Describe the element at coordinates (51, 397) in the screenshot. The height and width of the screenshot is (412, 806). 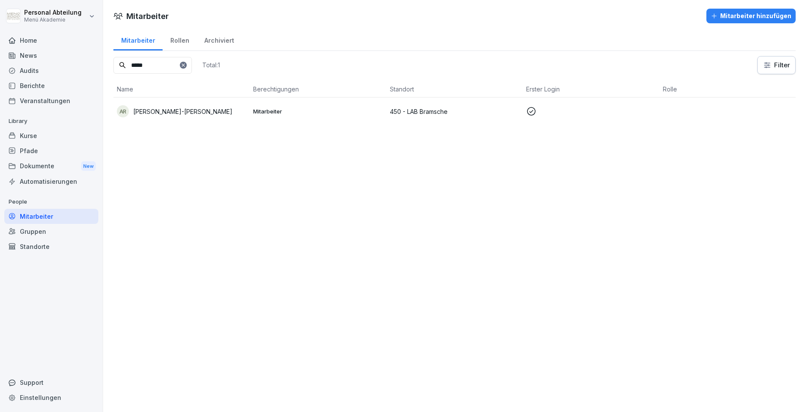
I see `div: Einstellungen` at that location.